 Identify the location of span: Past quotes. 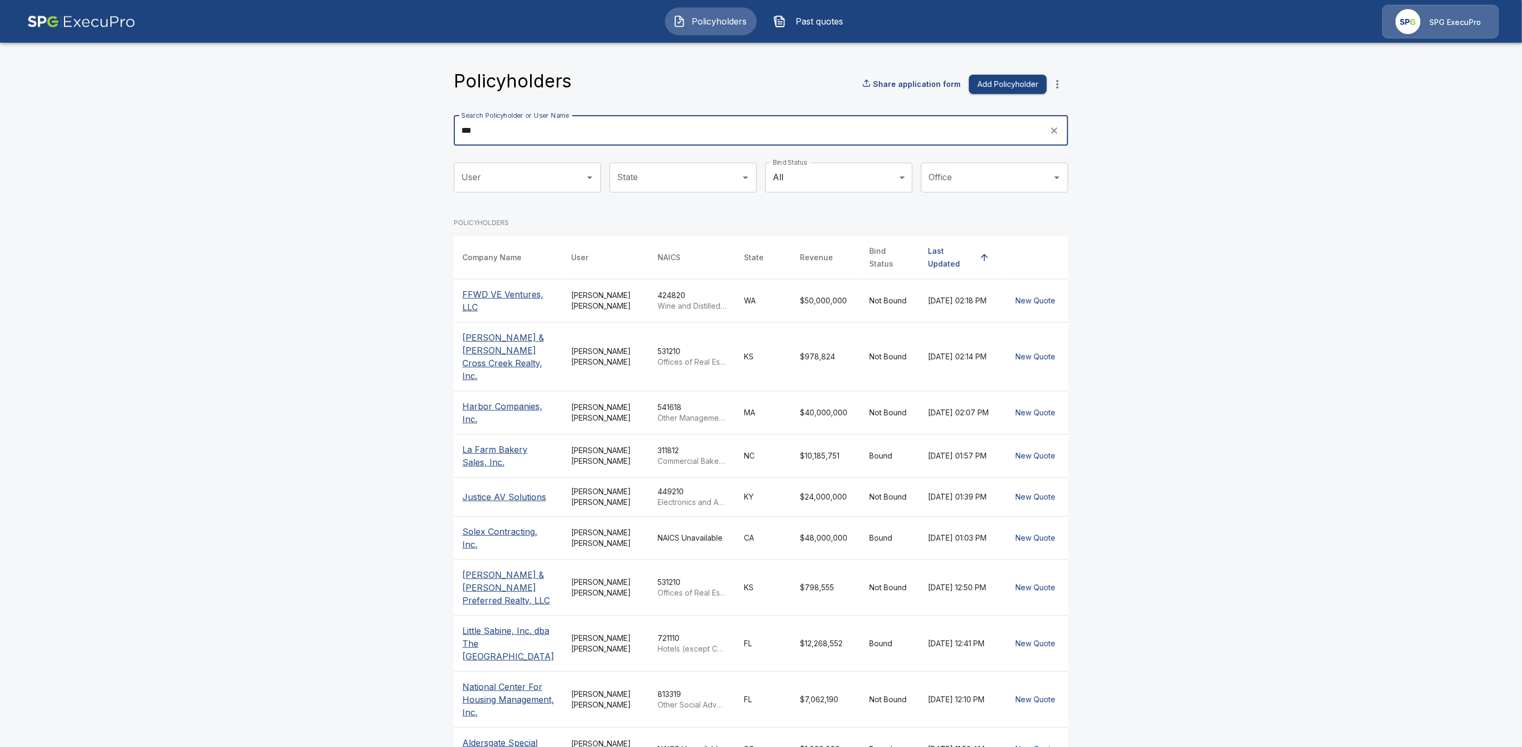
(820, 21).